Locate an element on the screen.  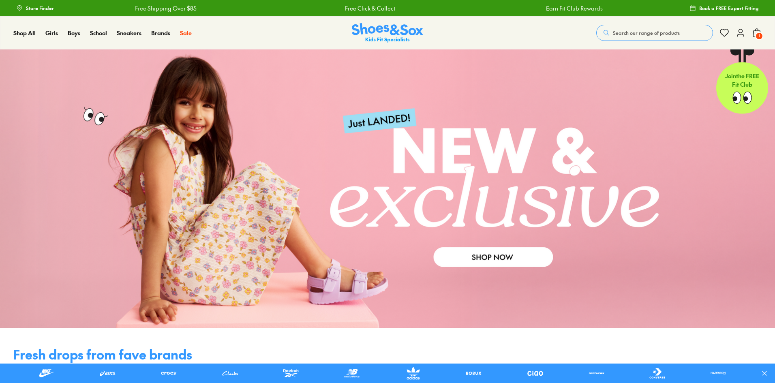
button: 1 is located at coordinates (756, 33).